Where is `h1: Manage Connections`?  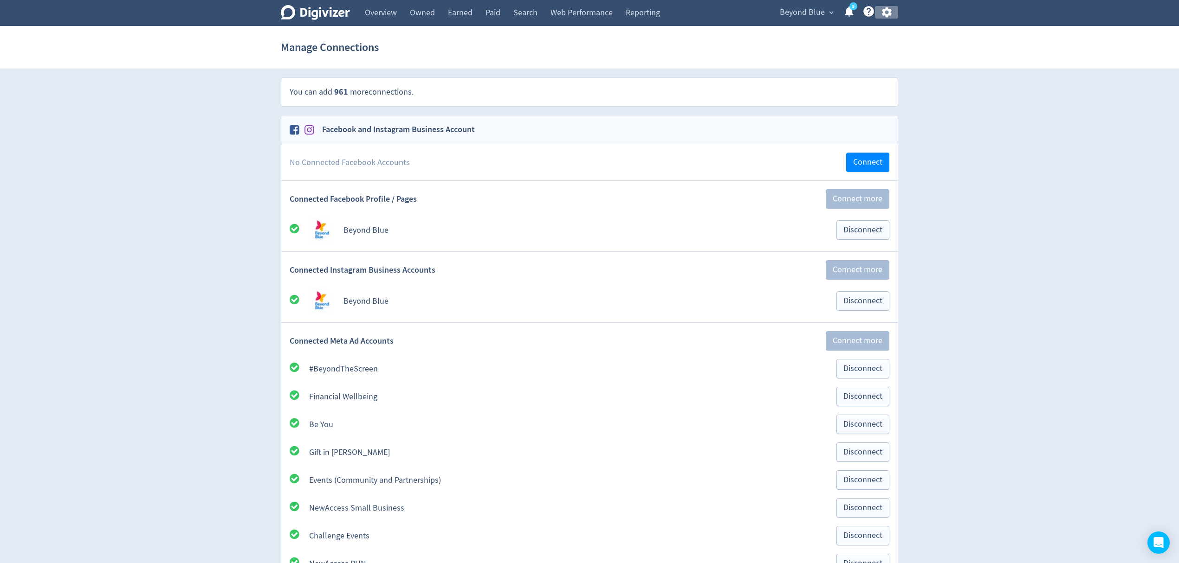 h1: Manage Connections is located at coordinates (330, 47).